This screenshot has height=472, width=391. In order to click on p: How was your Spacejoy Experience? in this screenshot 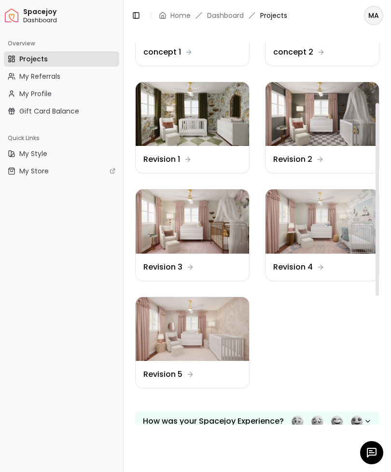, I will do `click(213, 421)`.